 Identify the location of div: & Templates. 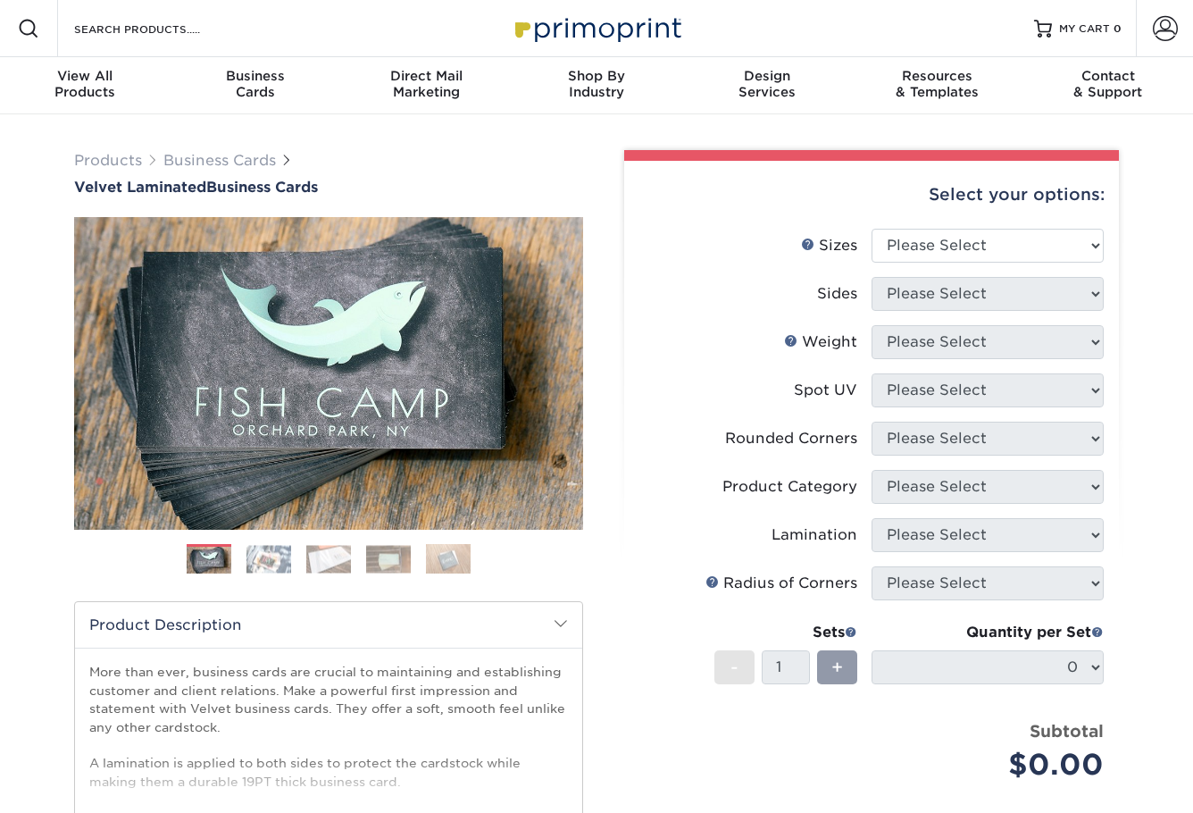
(937, 84).